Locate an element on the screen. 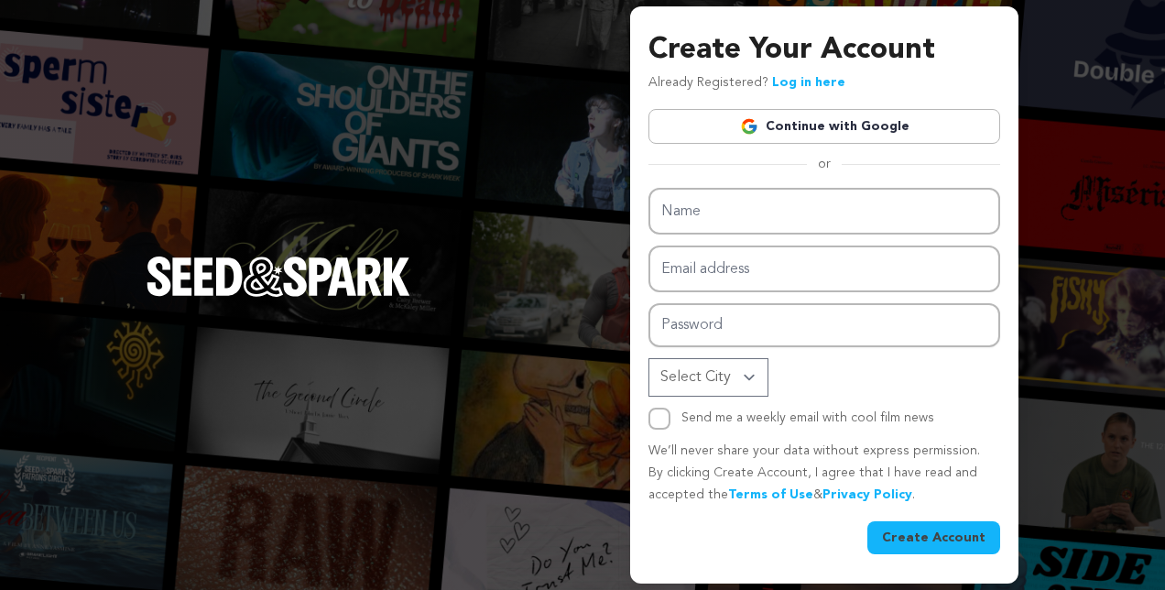 The width and height of the screenshot is (1165, 590). p: We’ll never share your data without express permission. By clicking Create Account, I agree that ... is located at coordinates (825, 473).